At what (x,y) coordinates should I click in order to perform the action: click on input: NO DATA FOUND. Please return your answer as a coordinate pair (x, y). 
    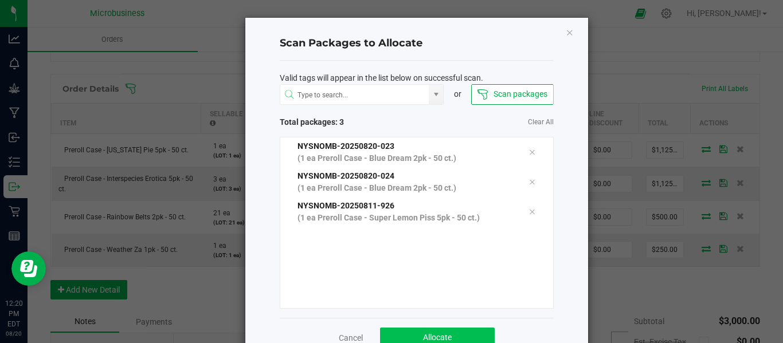
    Looking at the image, I should click on (355, 95).